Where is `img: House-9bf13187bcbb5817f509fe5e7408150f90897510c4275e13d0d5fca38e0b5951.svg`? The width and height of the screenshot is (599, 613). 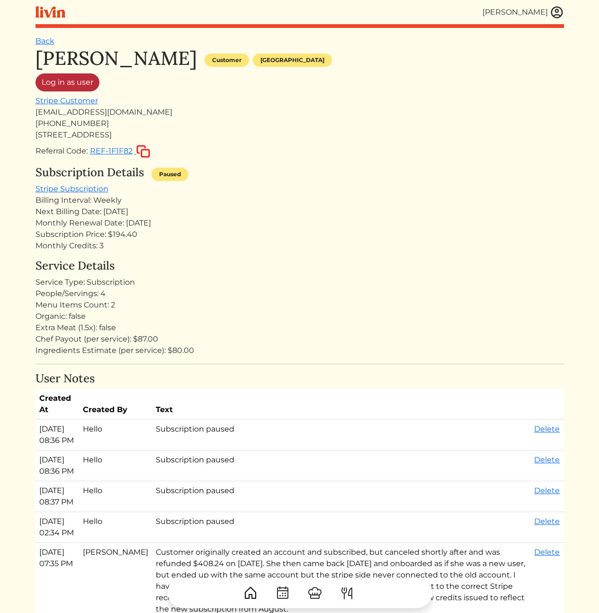
img: House-9bf13187bcbb5817f509fe5e7408150f90897510c4275e13d0d5fca38e0b5951.svg is located at coordinates (250, 593).